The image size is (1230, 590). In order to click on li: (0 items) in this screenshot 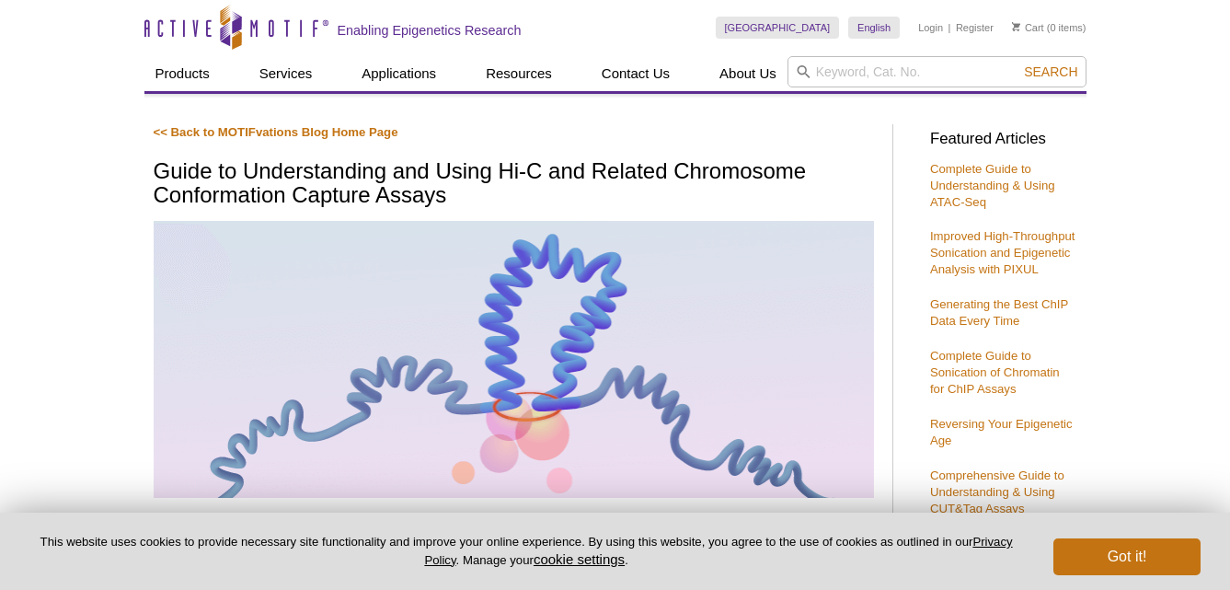, I will do `click(1049, 28)`.